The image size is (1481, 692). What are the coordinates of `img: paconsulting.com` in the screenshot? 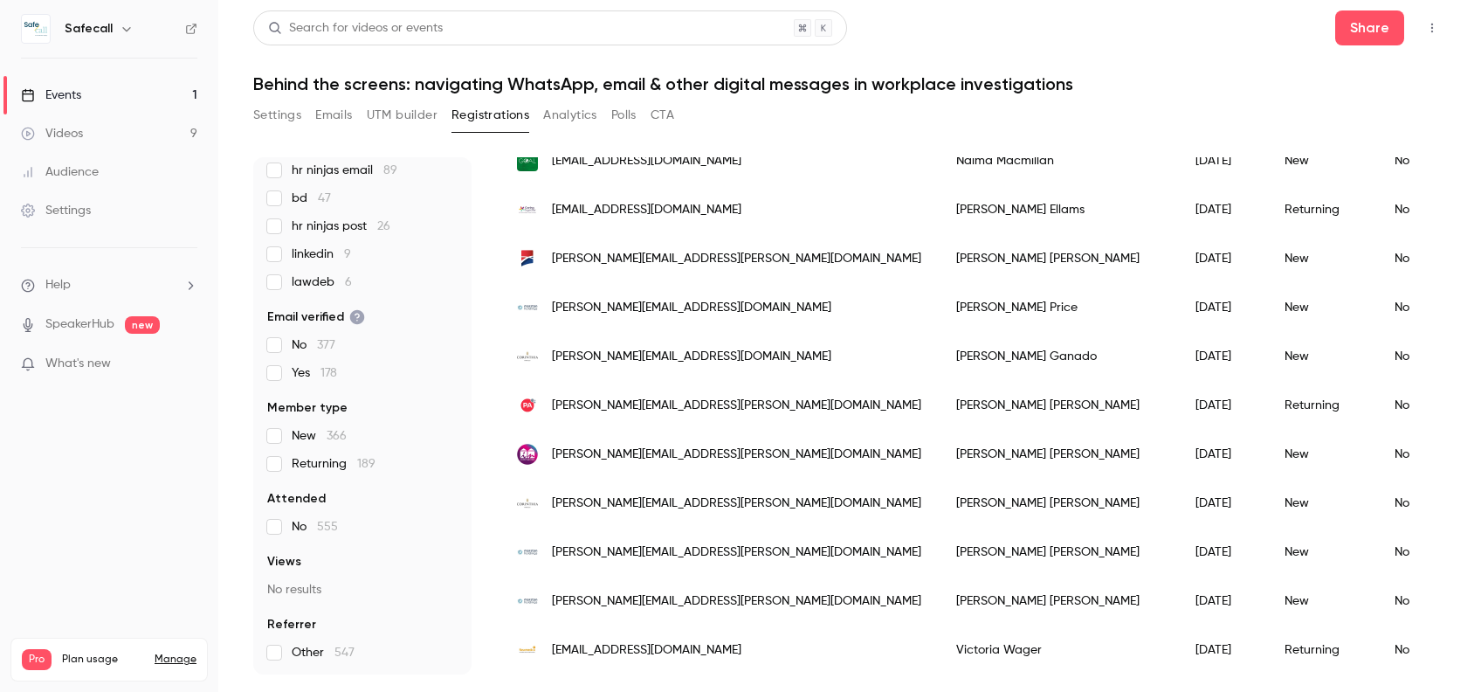 It's located at (527, 405).